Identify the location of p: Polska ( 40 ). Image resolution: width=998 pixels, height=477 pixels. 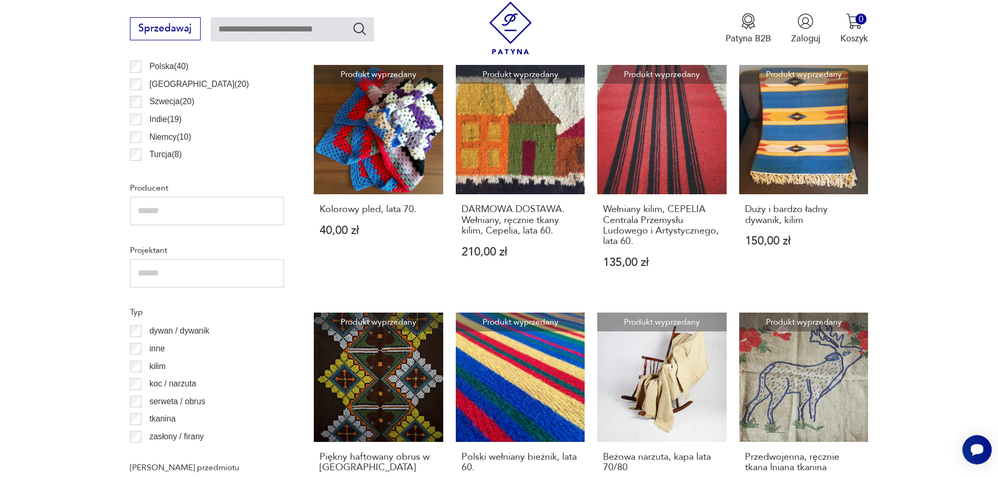
(169, 67).